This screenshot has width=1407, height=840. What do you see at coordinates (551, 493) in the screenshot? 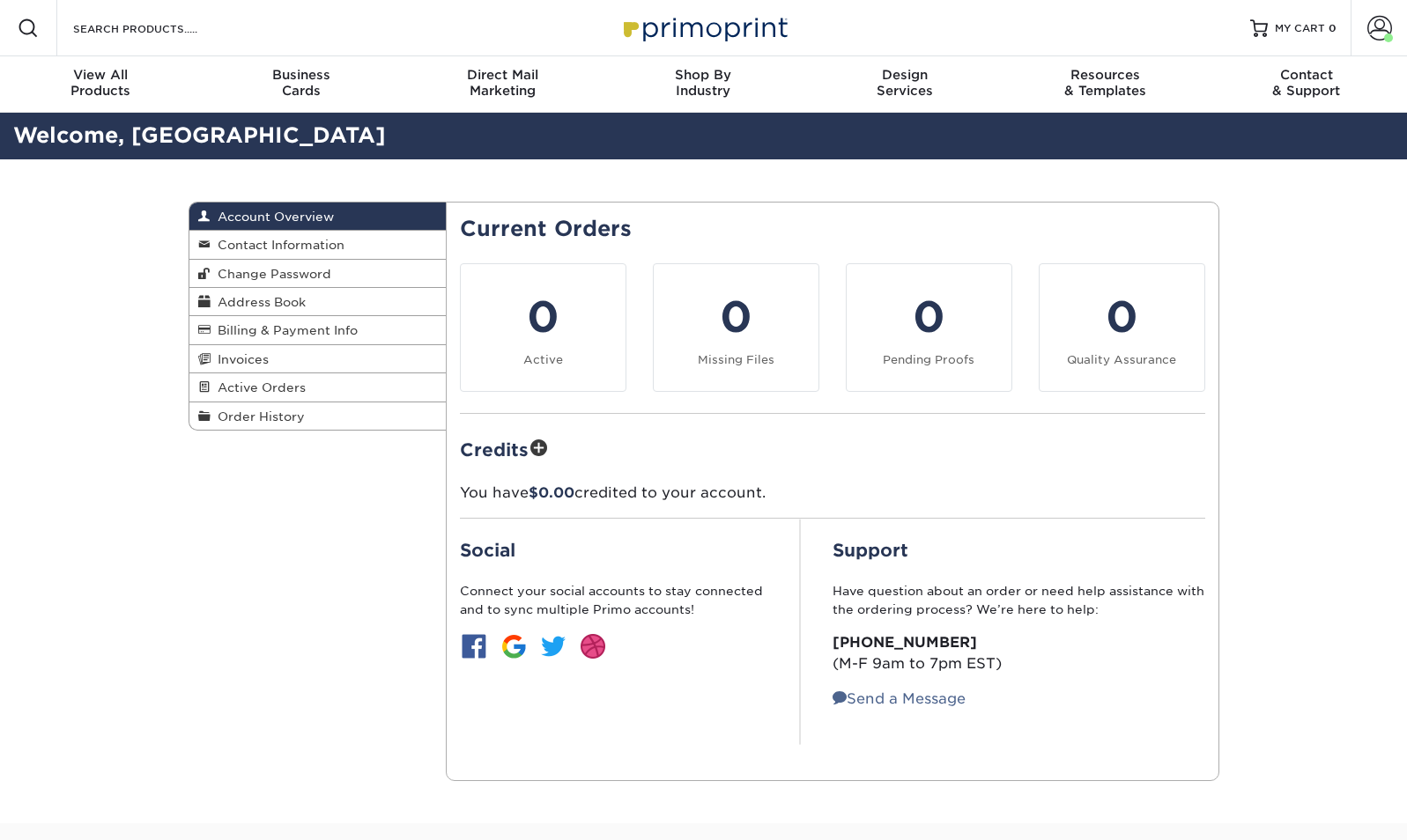
I see `span: $0.00` at bounding box center [551, 493].